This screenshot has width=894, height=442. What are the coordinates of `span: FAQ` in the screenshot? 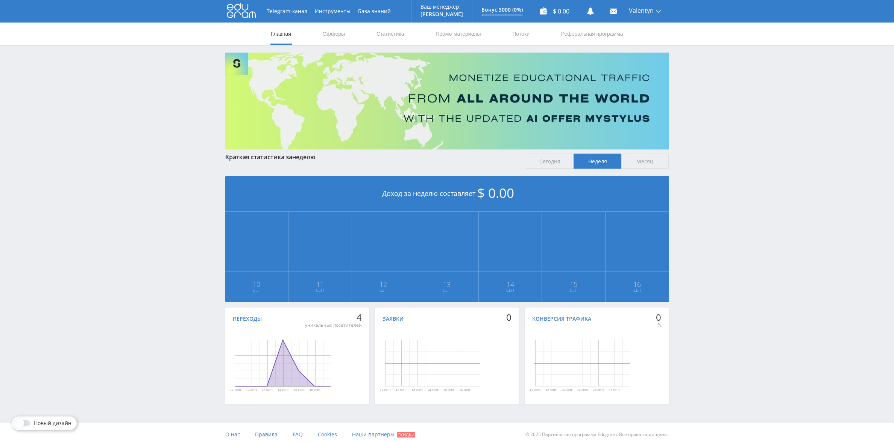 It's located at (297, 435).